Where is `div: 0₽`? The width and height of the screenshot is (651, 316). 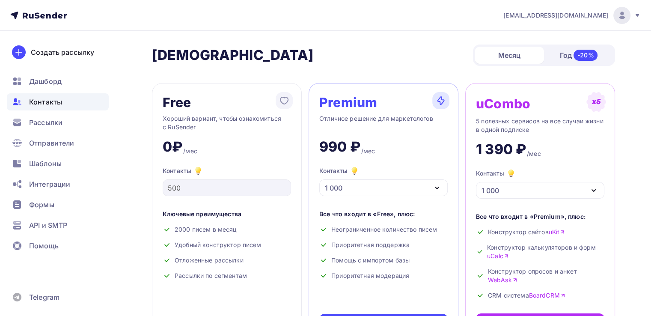 div: 0₽ is located at coordinates (173, 147).